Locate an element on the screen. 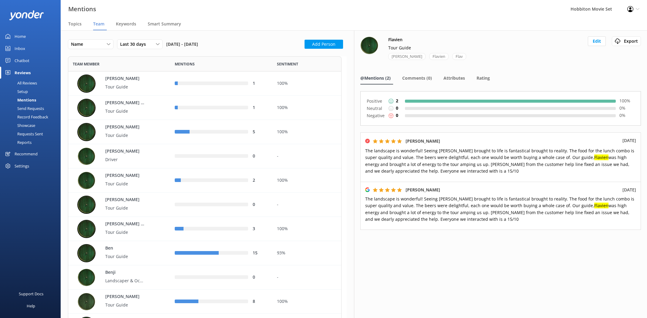 Image resolution: width=647 pixels, height=318 pixels. div: 15 is located at coordinates (260, 253).